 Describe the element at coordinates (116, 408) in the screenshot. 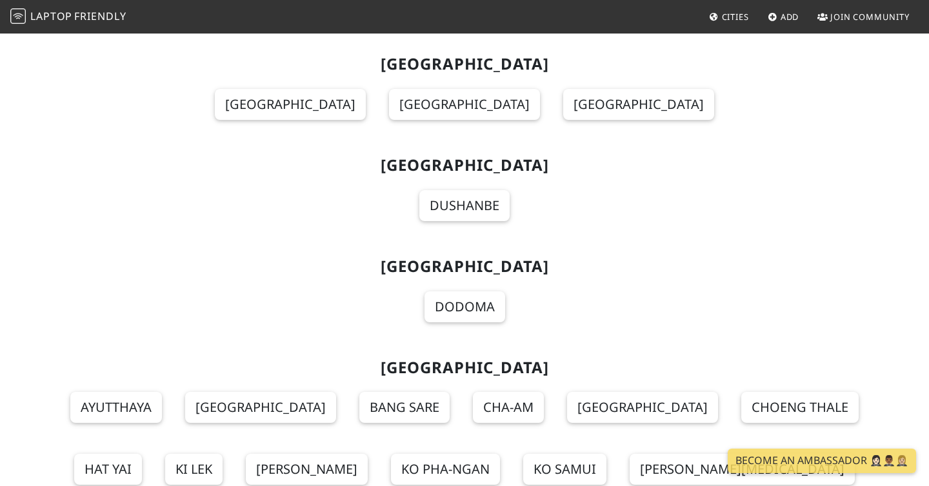

I see `a: Ayutthaya` at that location.